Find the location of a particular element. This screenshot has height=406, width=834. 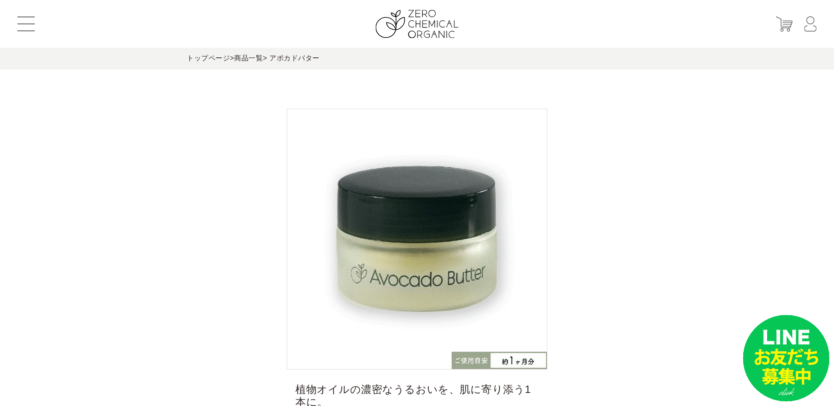

a: 商品一覧 is located at coordinates (248, 58).